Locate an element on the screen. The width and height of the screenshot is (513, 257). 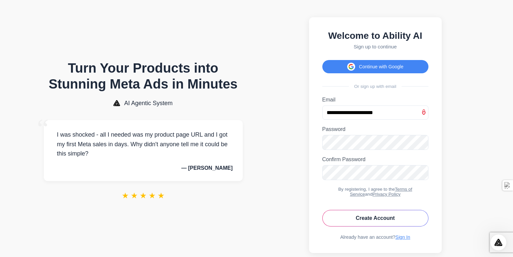
span: AI Agentic System is located at coordinates (148, 103).